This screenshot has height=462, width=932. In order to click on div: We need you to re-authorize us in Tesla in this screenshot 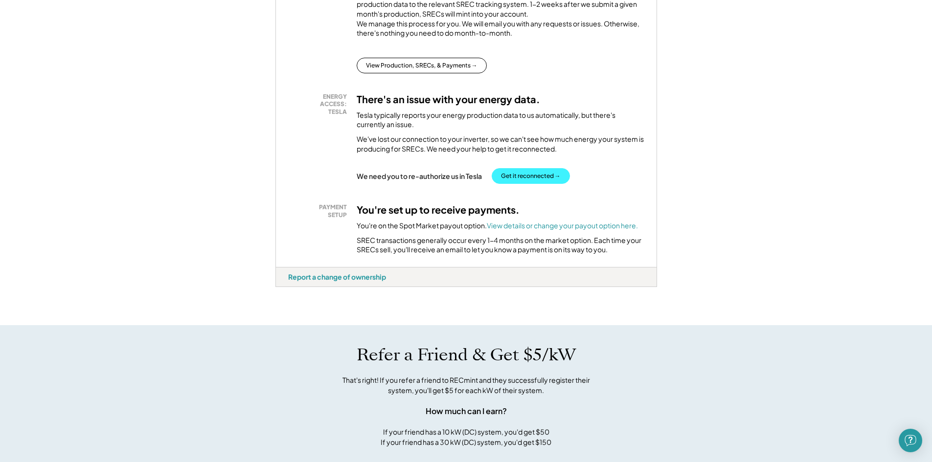, I will do `click(419, 176)`.